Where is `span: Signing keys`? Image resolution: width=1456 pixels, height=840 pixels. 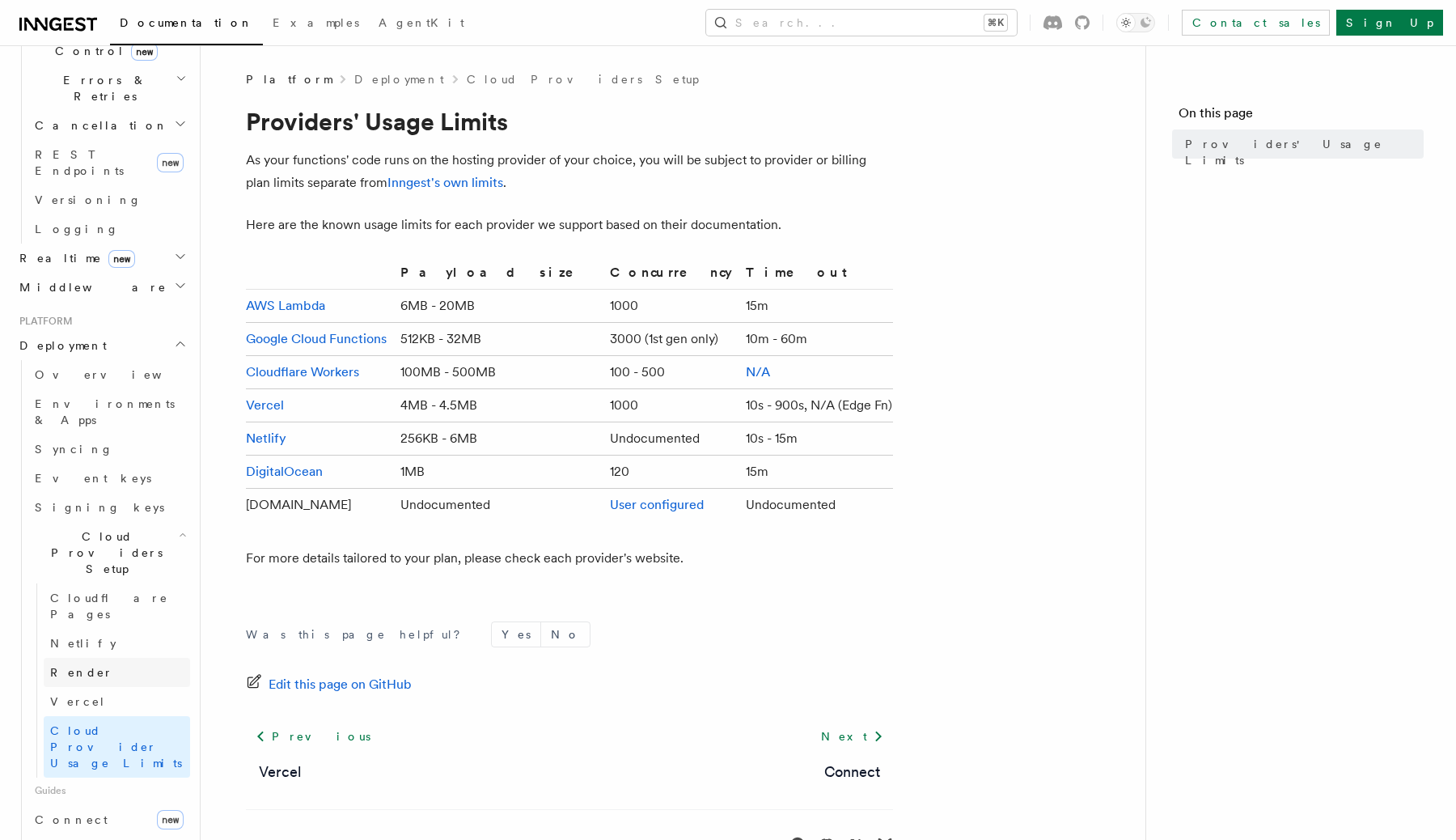 span: Signing keys is located at coordinates (99, 508).